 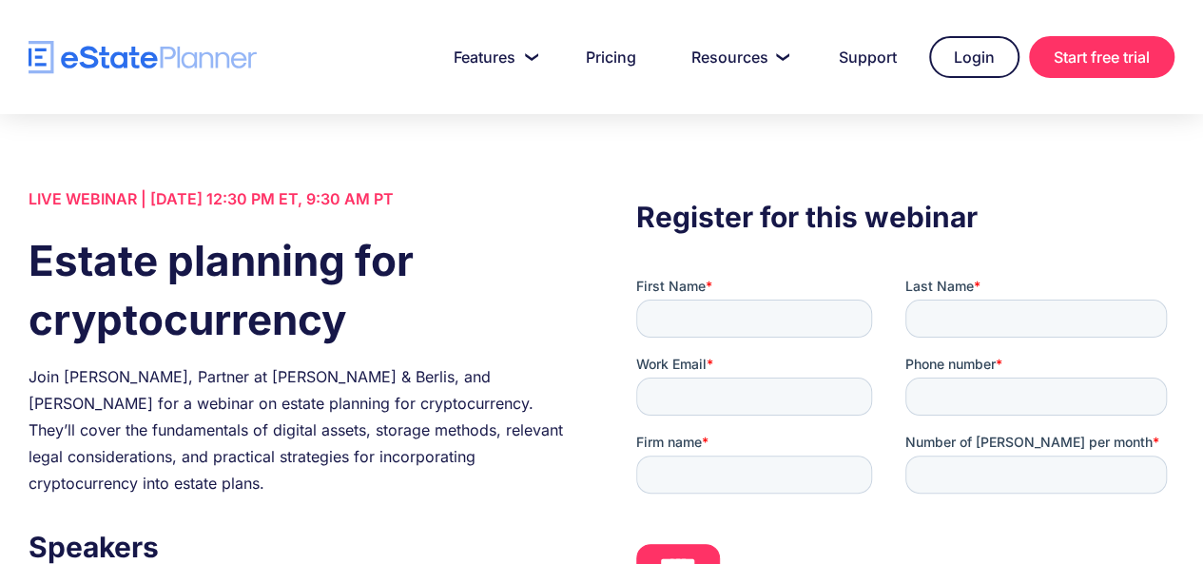 I want to click on a: Pricing, so click(x=610, y=57).